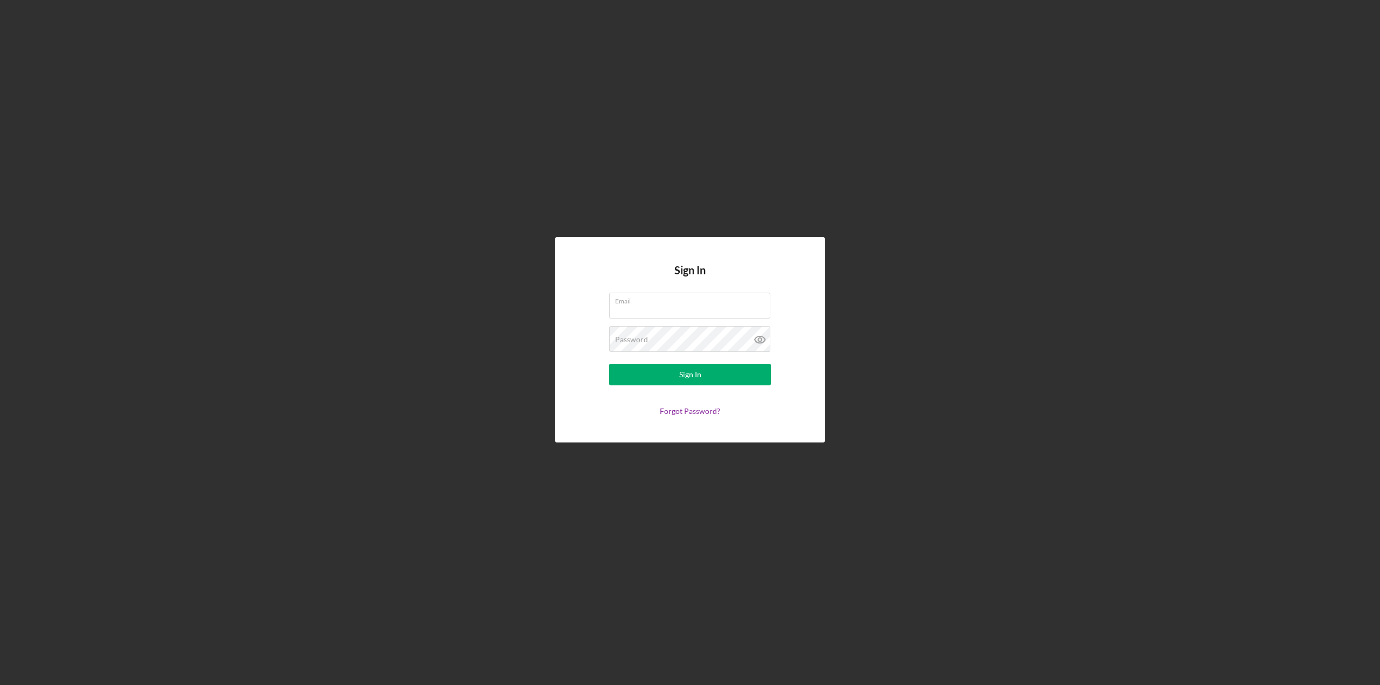 The width and height of the screenshot is (1380, 685). I want to click on button: Sign In, so click(690, 375).